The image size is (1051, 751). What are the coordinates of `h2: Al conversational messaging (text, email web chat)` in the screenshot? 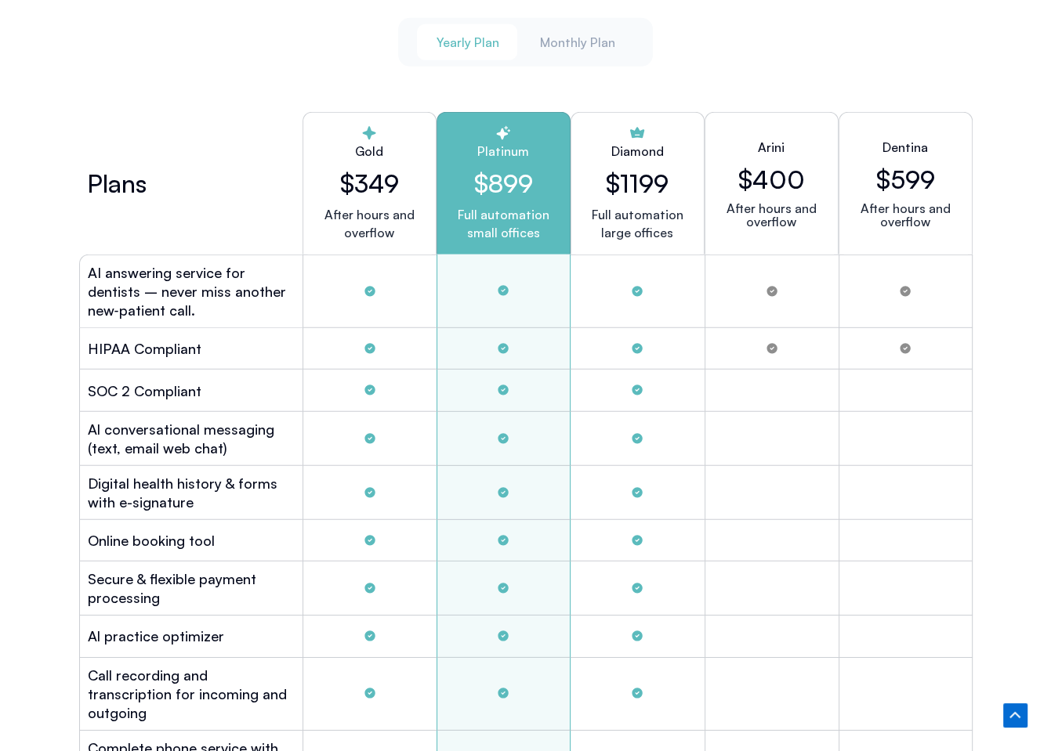 It's located at (191, 439).